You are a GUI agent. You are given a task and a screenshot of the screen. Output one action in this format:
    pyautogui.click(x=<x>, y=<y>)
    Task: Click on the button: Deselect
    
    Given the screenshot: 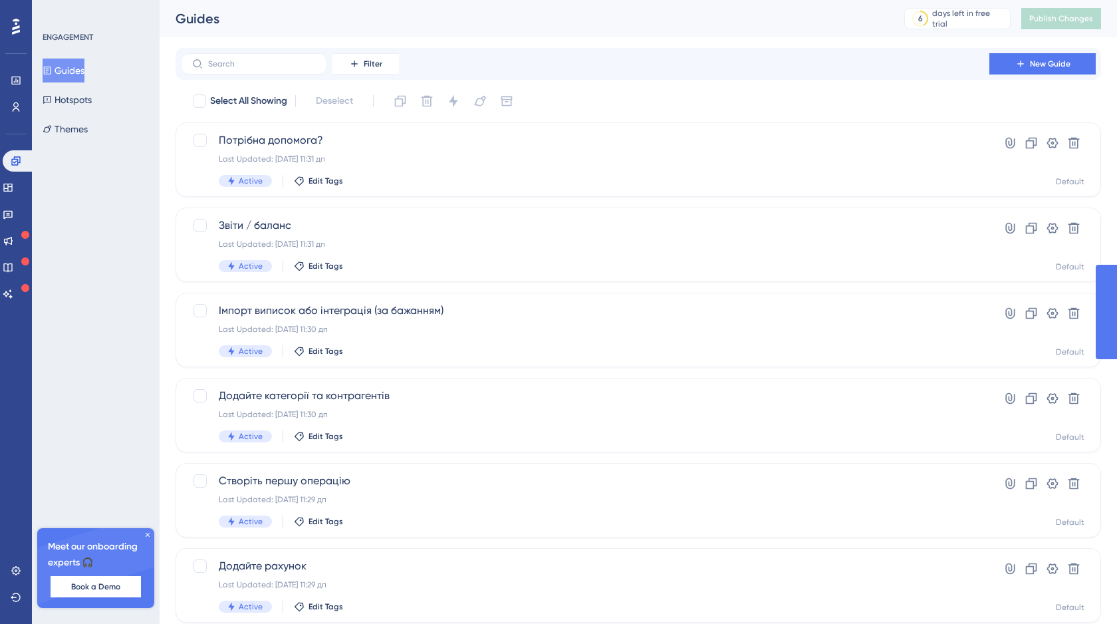 What is the action you would take?
    pyautogui.click(x=334, y=101)
    